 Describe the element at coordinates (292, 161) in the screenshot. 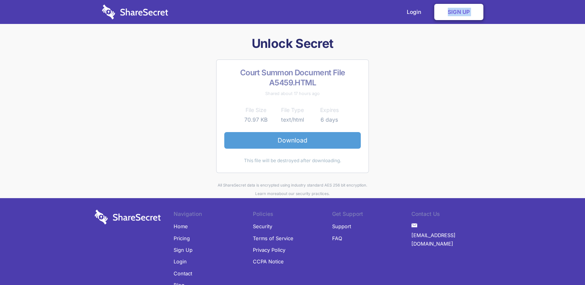

I see `div: This file will be destroyed after downloading.` at that location.